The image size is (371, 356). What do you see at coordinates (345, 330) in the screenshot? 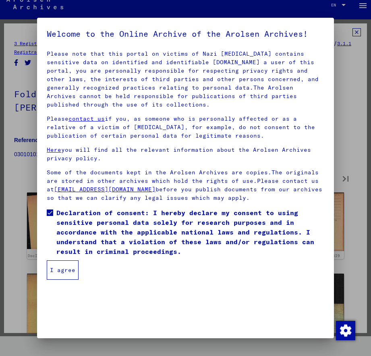
I see `div: Change consent` at bounding box center [345, 330].